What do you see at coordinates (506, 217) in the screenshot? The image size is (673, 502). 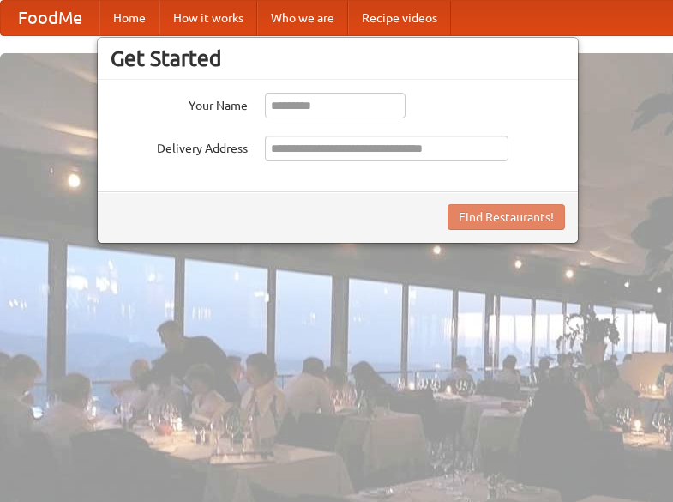 I see `button: Find Restaurants!` at bounding box center [506, 217].